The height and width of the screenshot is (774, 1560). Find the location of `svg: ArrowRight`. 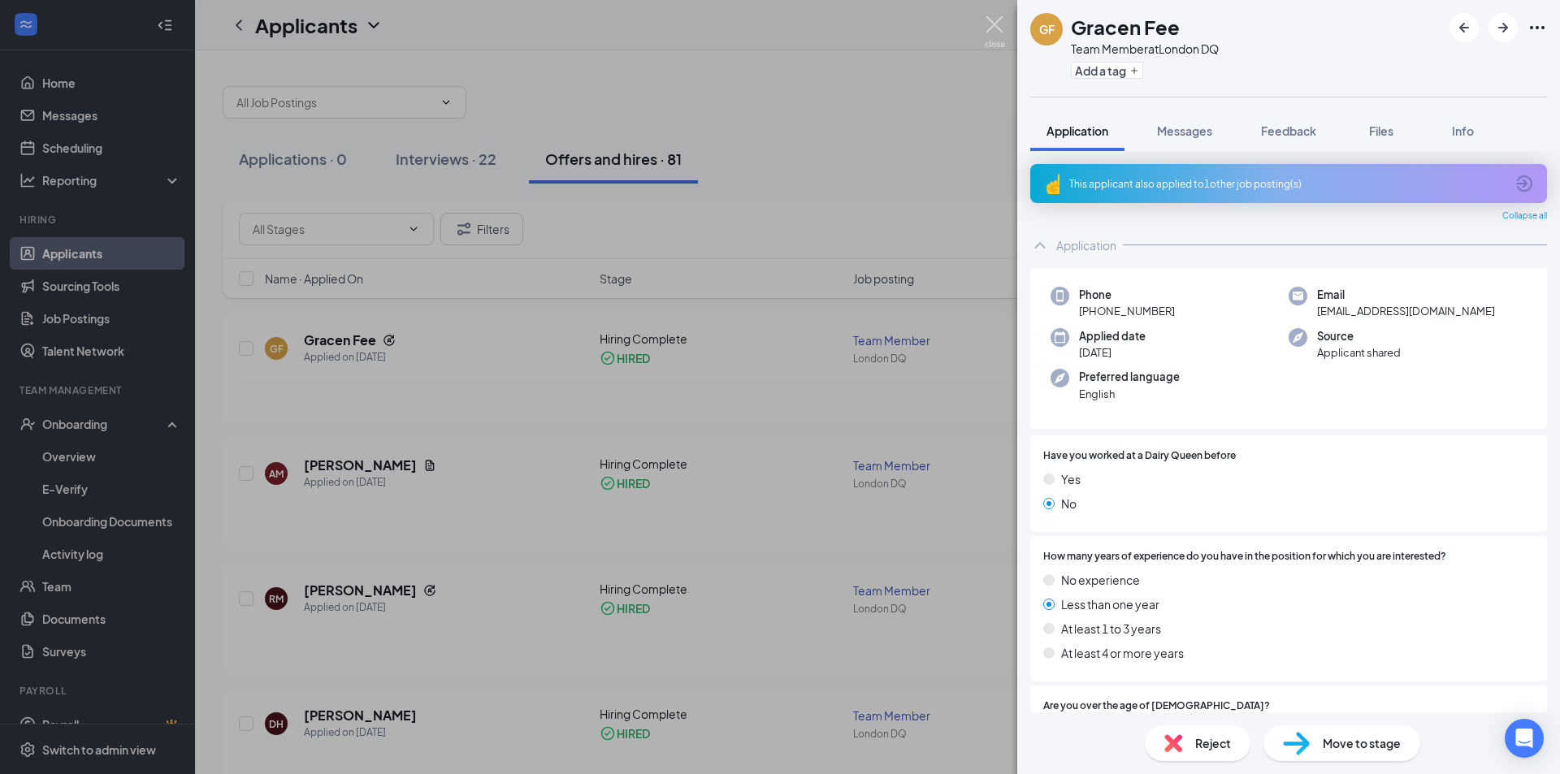

svg: ArrowRight is located at coordinates (1503, 28).